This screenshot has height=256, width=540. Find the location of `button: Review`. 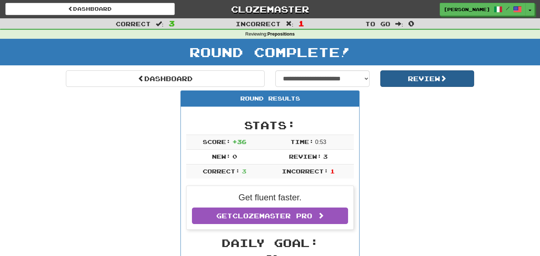

button: Review is located at coordinates (428, 78).